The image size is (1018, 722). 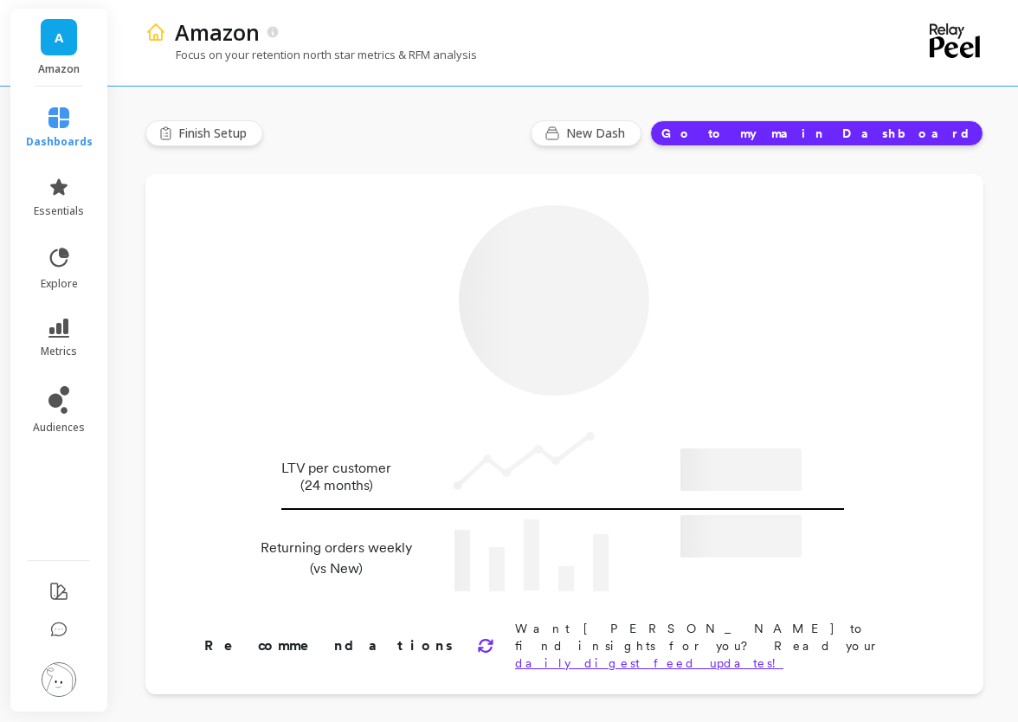 What do you see at coordinates (649, 663) in the screenshot?
I see `a: daily digest feed updates!` at bounding box center [649, 663].